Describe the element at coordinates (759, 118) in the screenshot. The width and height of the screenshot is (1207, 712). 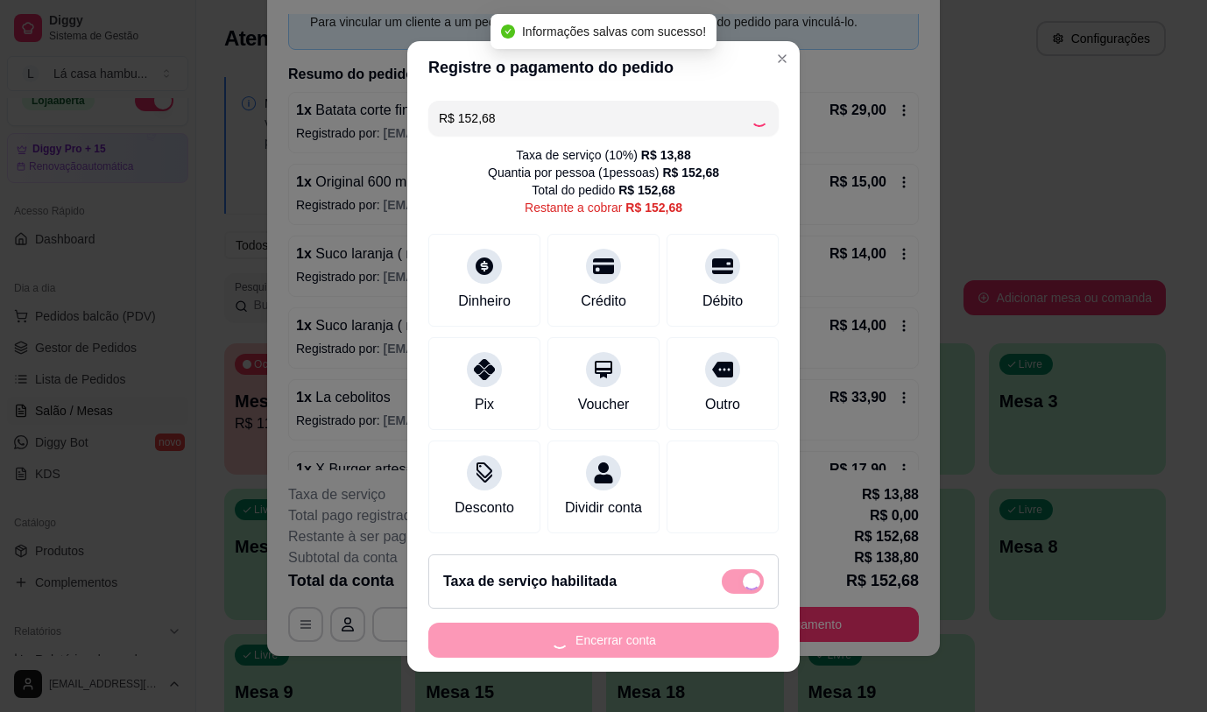
I see `div: Loading` at that location.